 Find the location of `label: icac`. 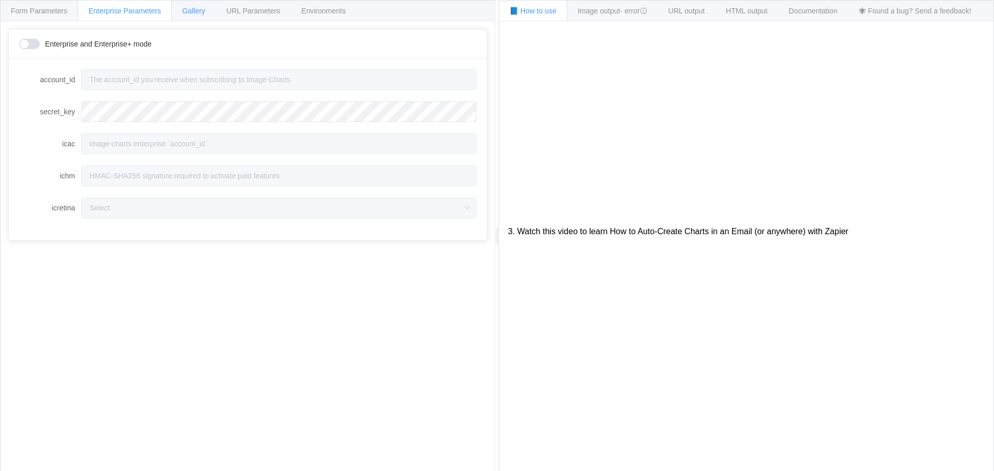

label: icac is located at coordinates (50, 144).